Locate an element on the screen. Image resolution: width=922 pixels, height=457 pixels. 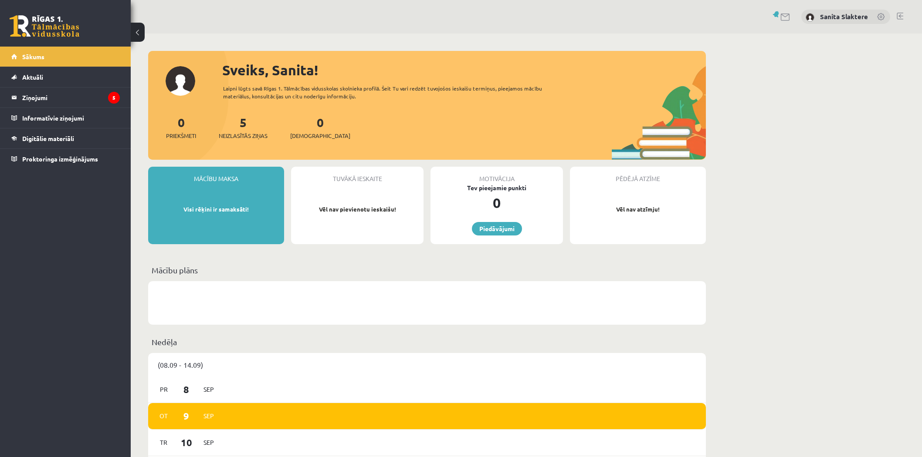
a: Proktoringa izmēģinājums is located at coordinates (65, 159).